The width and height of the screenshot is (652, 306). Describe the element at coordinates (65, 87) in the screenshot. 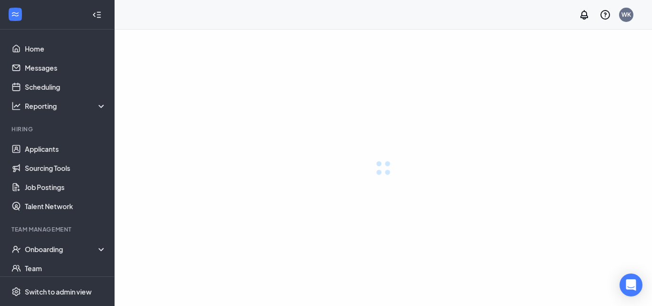

I see `a: Scheduling` at that location.